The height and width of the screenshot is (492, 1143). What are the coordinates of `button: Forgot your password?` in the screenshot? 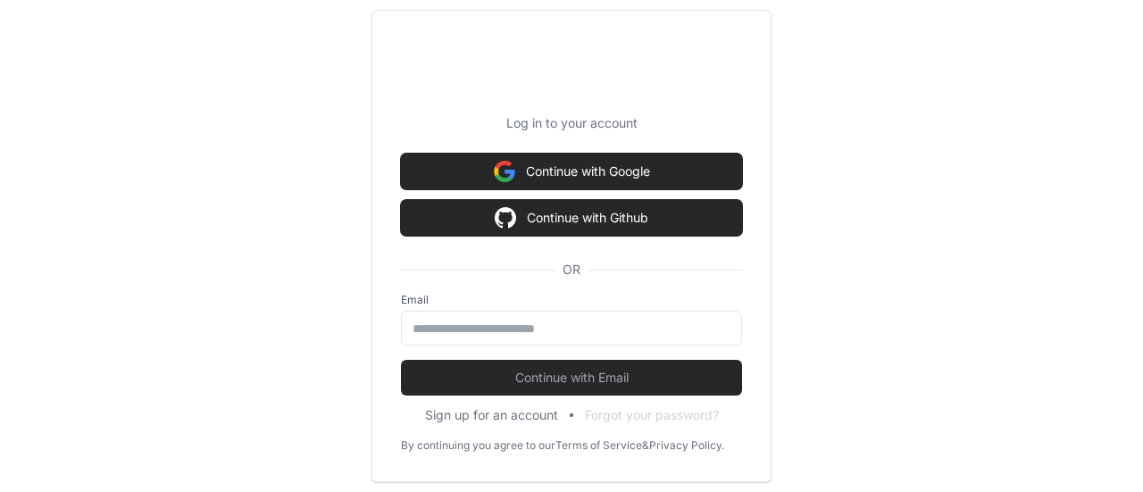 It's located at (652, 415).